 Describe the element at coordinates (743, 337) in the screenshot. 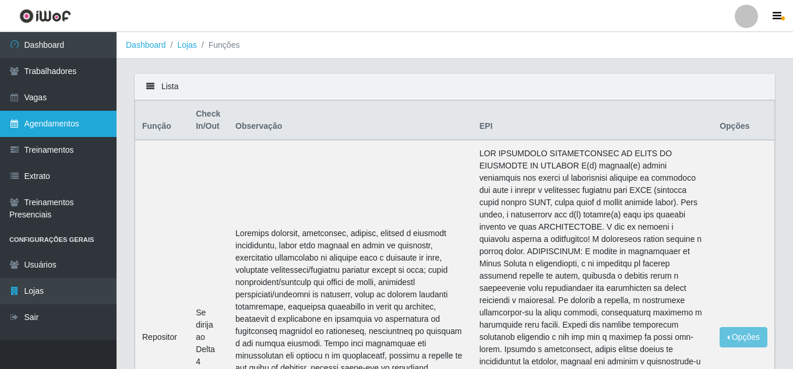

I see `button: Opções` at that location.